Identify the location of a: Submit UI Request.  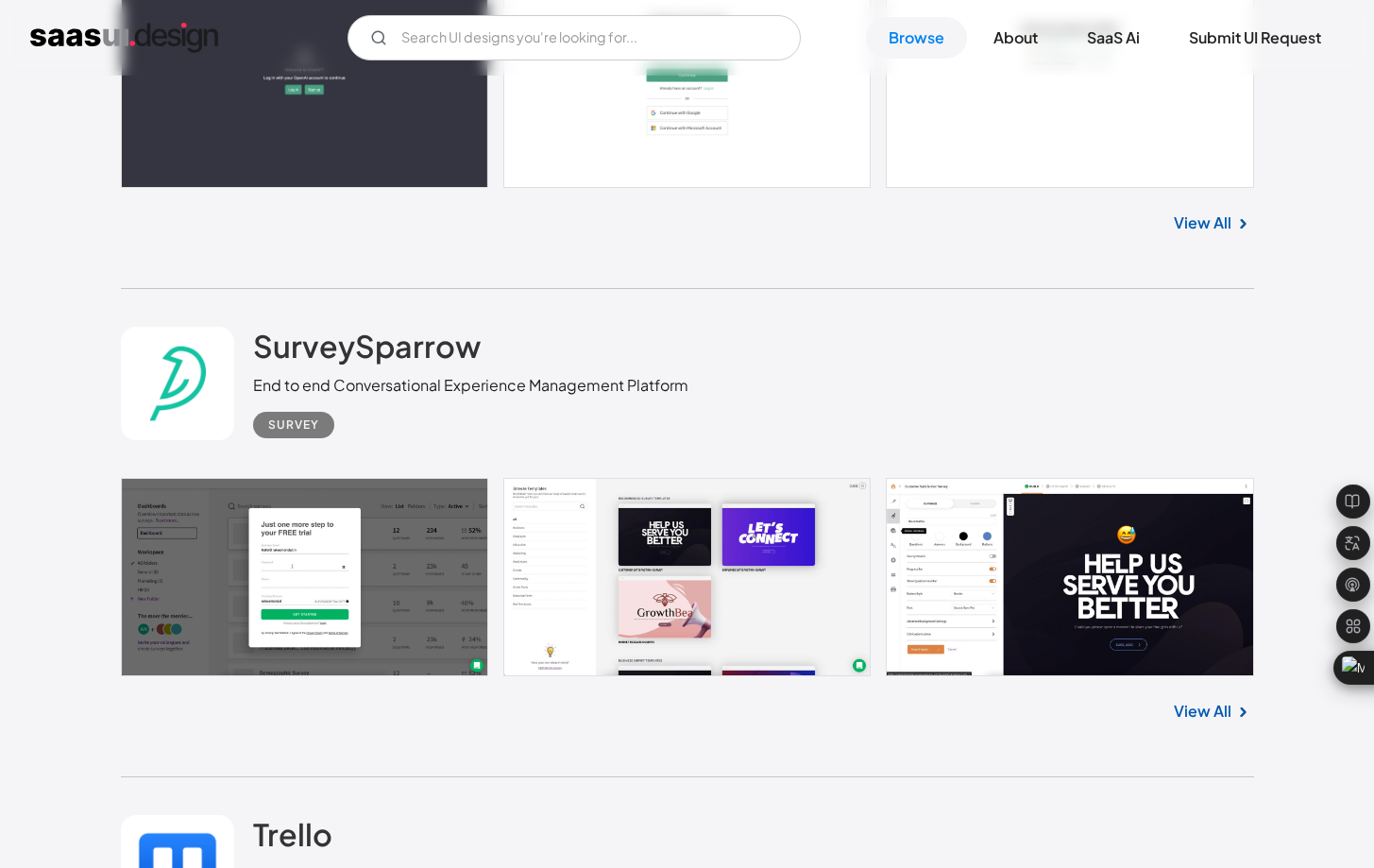
(1255, 38).